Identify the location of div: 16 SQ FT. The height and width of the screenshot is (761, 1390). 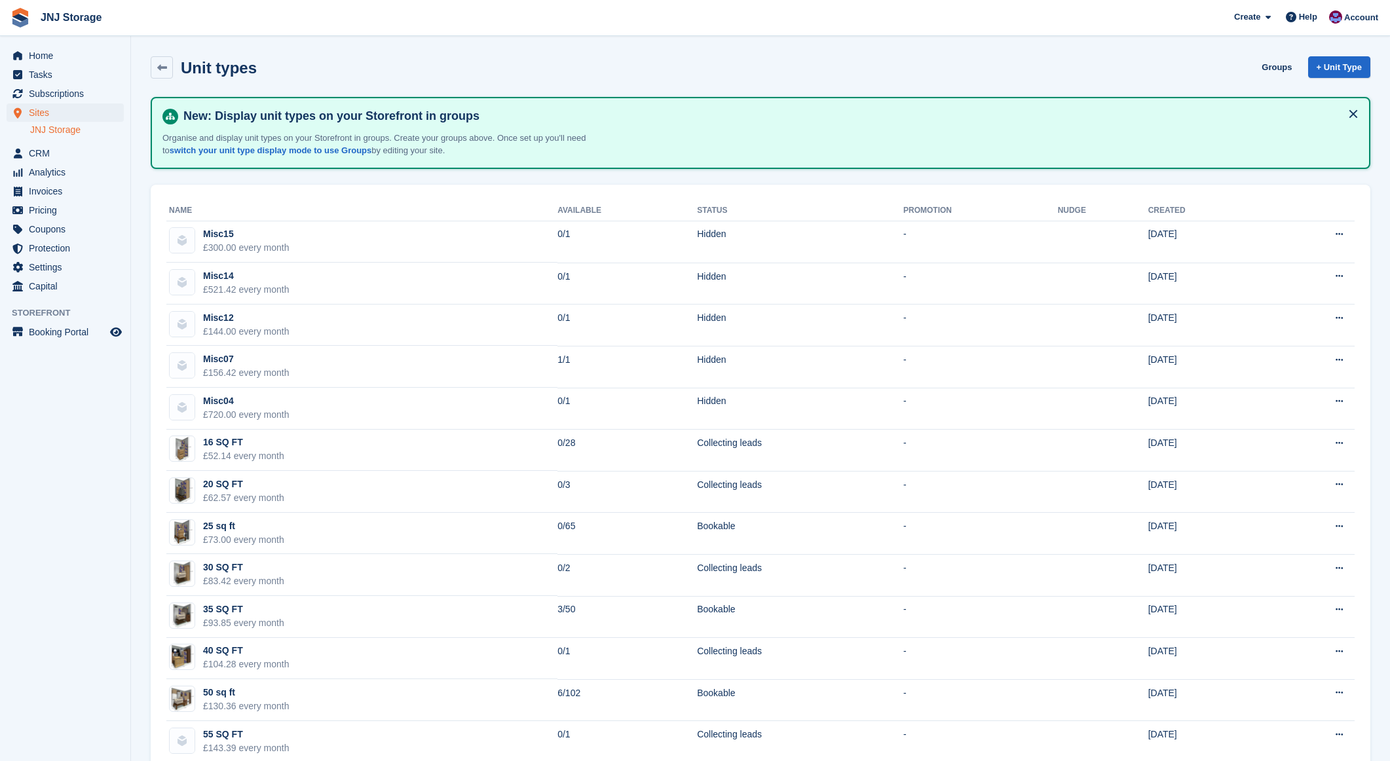
(244, 442).